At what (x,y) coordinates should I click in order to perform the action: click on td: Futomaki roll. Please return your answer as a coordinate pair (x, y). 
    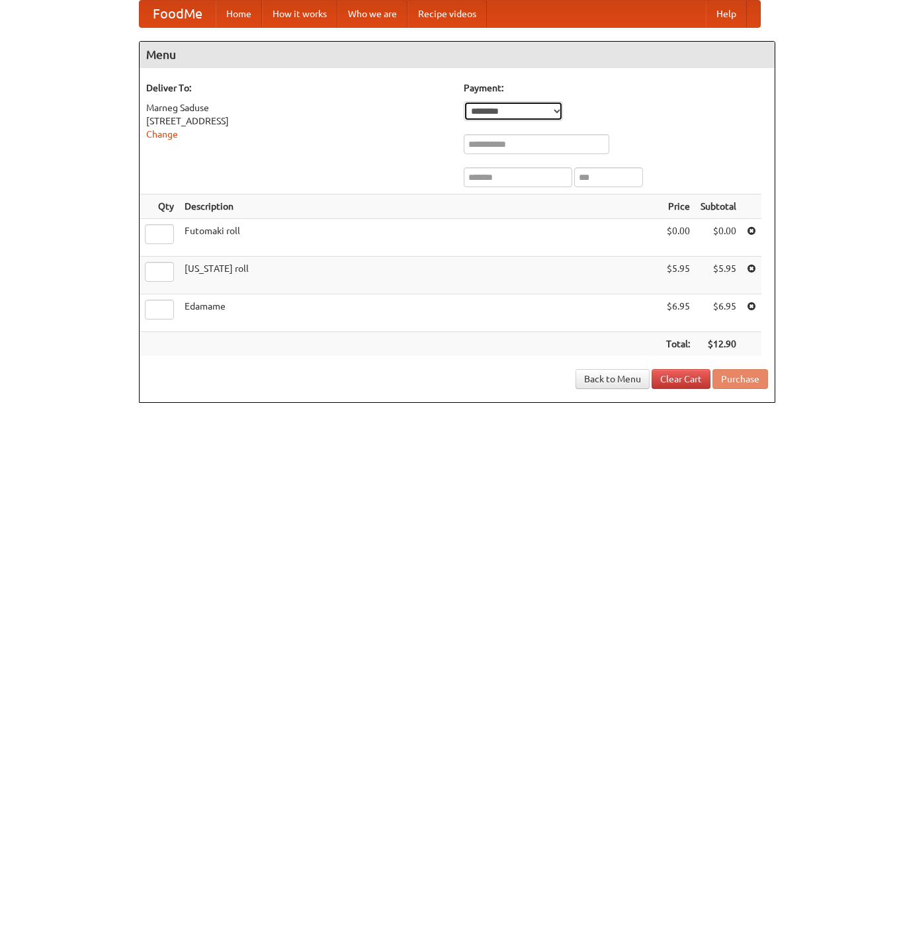
    Looking at the image, I should click on (420, 238).